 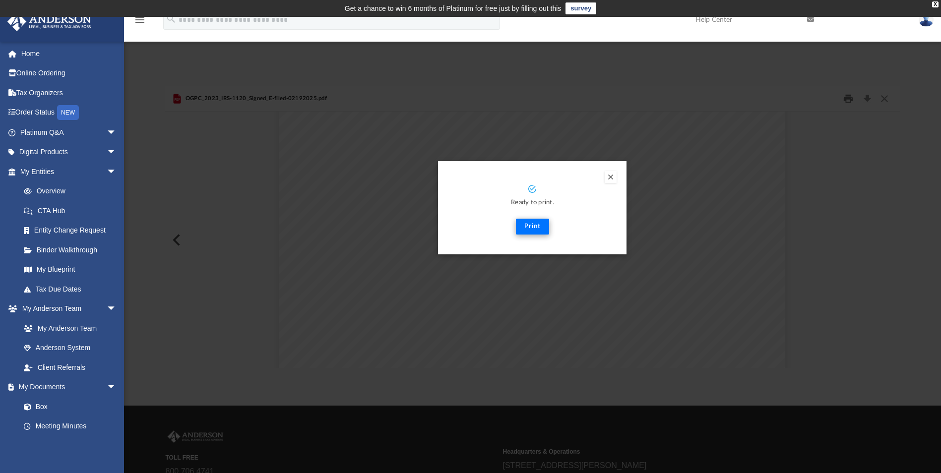 What do you see at coordinates (532, 227) in the screenshot?
I see `button: Print` at bounding box center [532, 227].